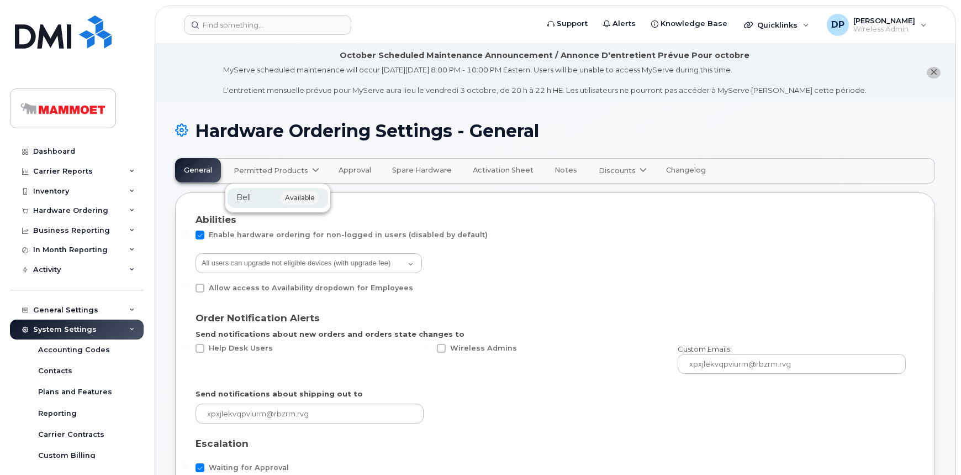  Describe the element at coordinates (483, 348) in the screenshot. I see `span: Wireless Admins` at that location.